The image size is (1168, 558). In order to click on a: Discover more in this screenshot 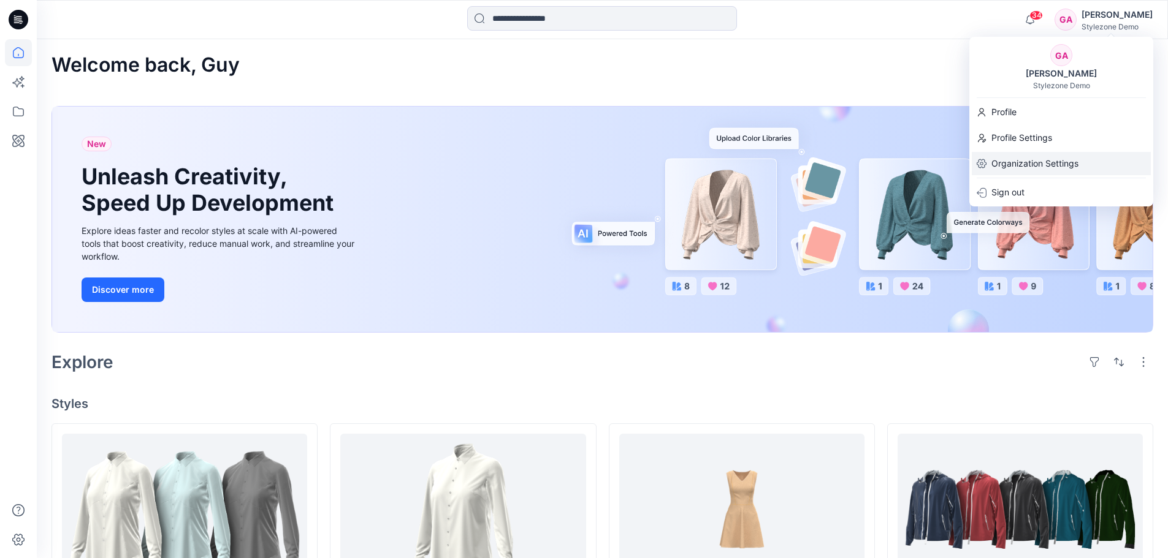, I will do `click(219, 290)`.